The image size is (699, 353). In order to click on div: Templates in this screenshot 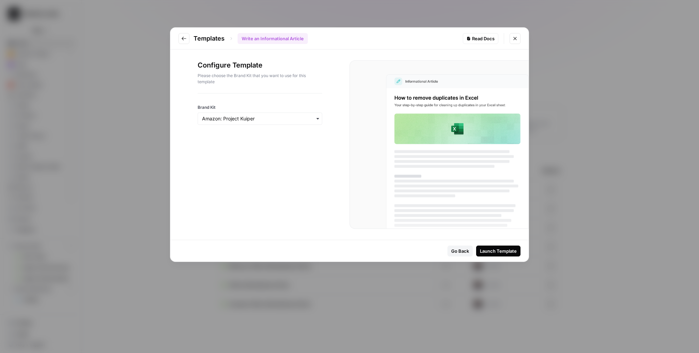, I will do `click(250, 39)`.